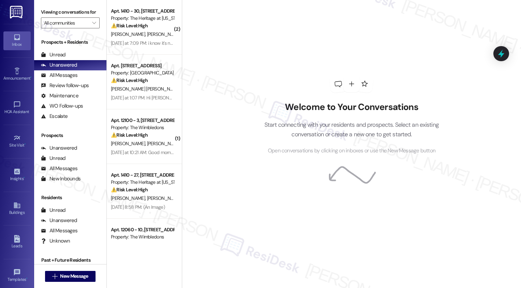 This screenshot has height=288, width=521. Describe the element at coordinates (352, 151) in the screenshot. I see `span: Open conversations by clicking on inboxes or use the New Message button` at that location.